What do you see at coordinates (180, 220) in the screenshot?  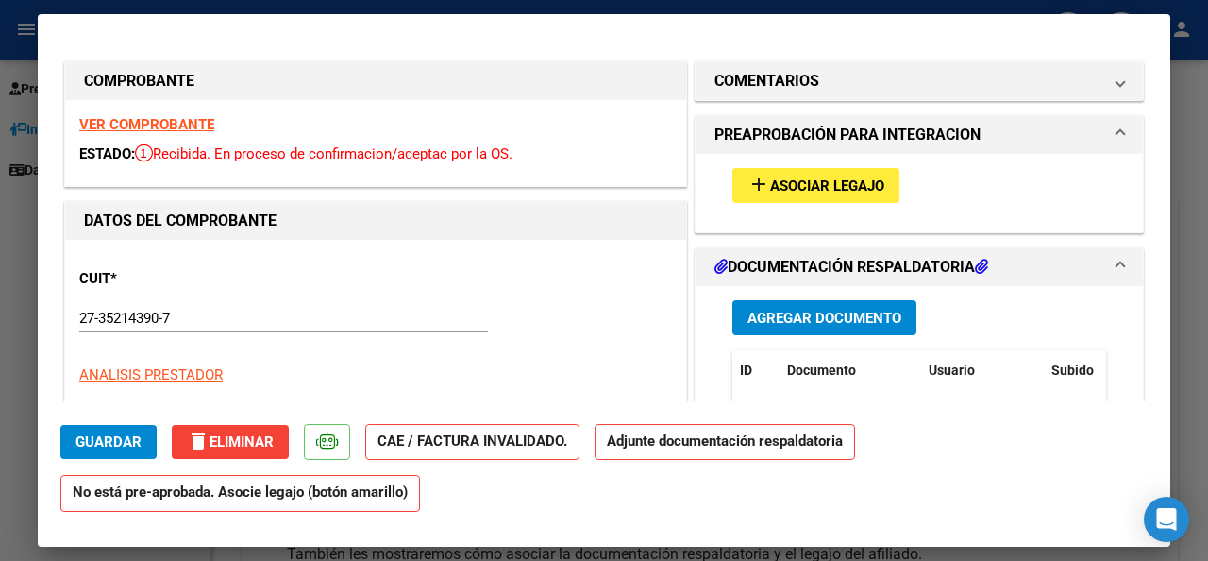 I see `strong: DATOS DEL COMPROBANTE` at bounding box center [180, 220].